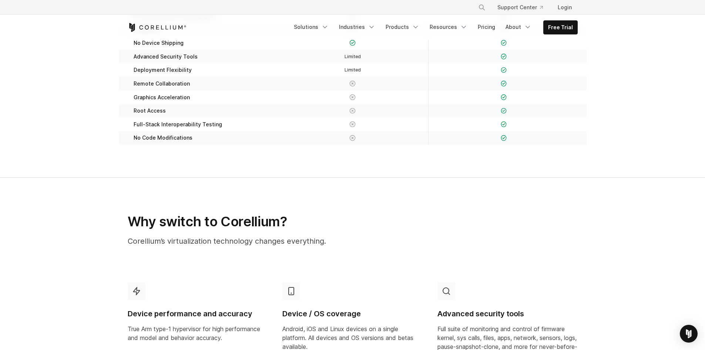 The width and height of the screenshot is (705, 350). I want to click on a: Solutions, so click(311, 27).